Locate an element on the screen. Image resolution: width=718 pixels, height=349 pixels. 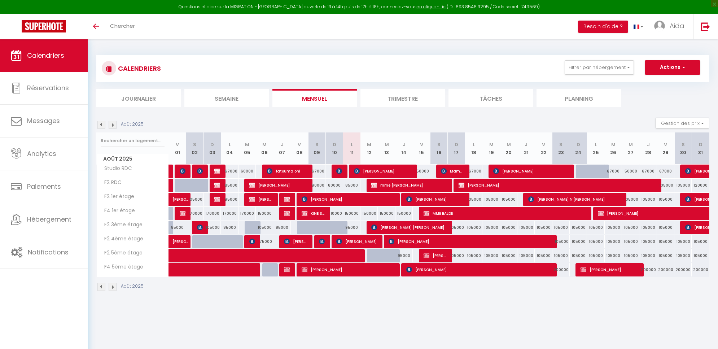
span: F2 3ème étage is located at coordinates (121, 225).